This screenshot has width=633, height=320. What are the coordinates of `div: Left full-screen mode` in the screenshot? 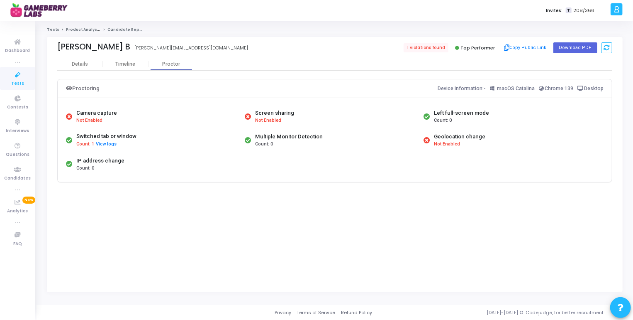 It's located at (462, 113).